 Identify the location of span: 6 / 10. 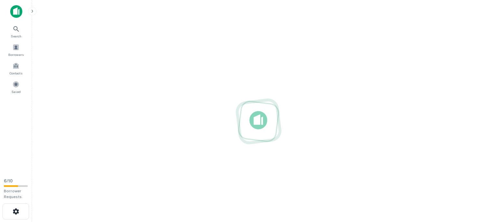
(8, 180).